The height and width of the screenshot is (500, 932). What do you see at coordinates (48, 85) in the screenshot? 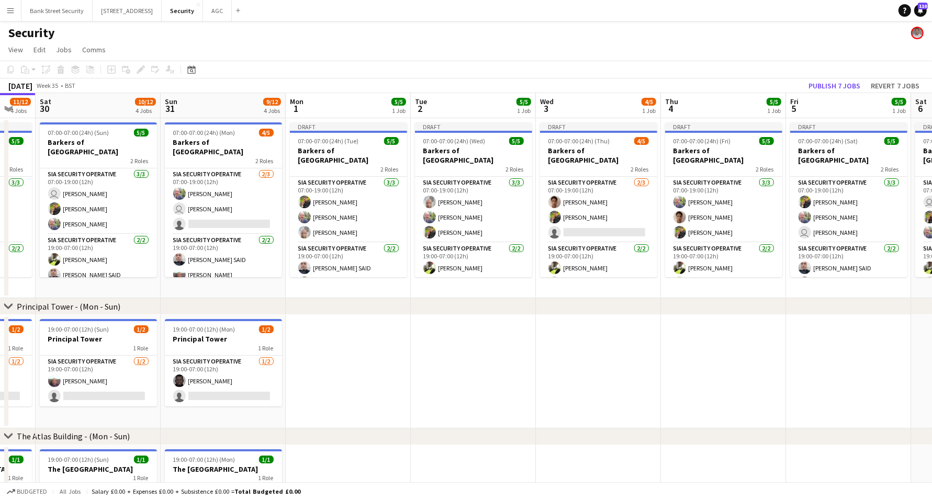
I see `span: Week 35` at bounding box center [48, 85].